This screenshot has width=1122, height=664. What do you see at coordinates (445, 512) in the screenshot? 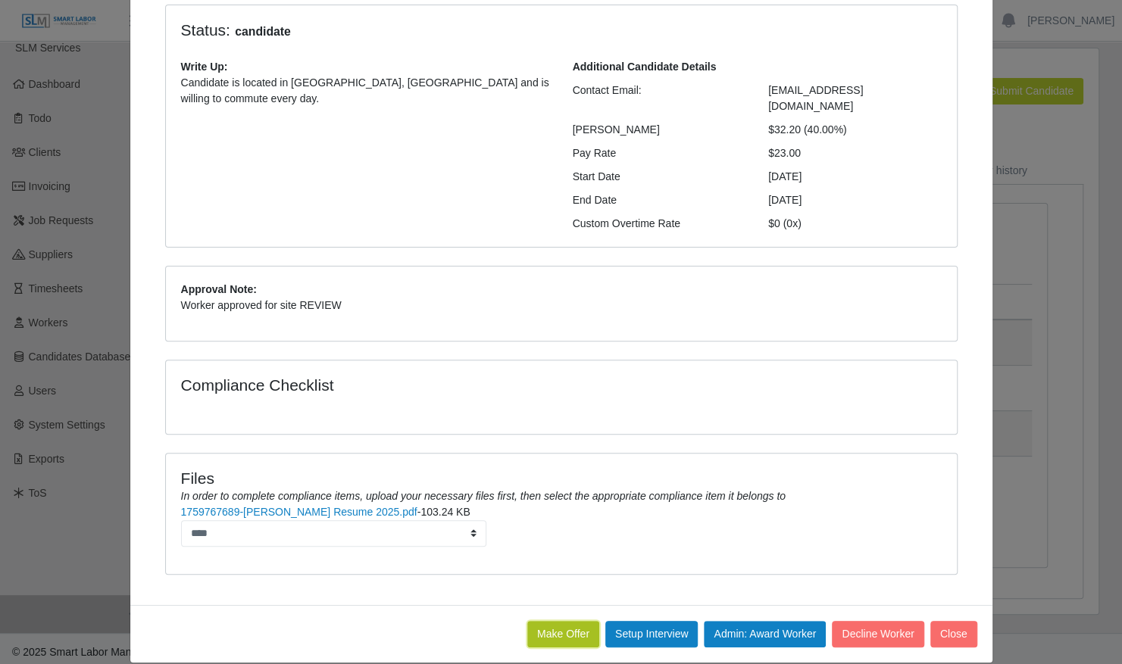
I see `span: 103.24 KB` at bounding box center [445, 512].